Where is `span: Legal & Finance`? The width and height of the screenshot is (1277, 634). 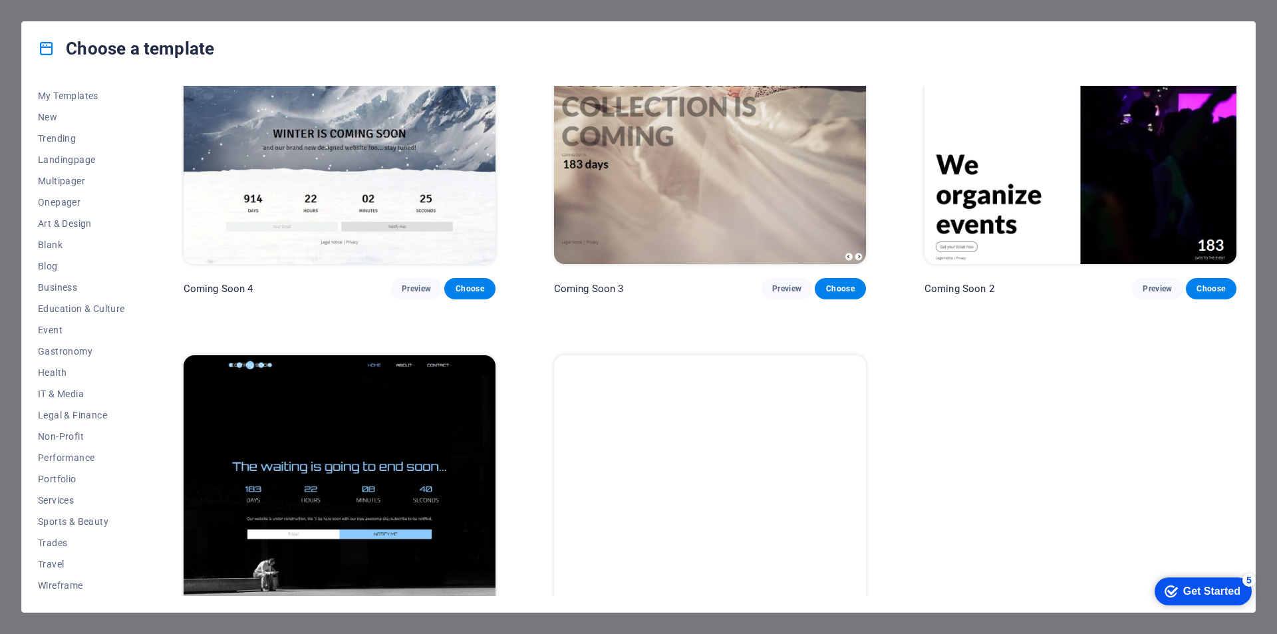
span: Legal & Finance is located at coordinates (81, 415).